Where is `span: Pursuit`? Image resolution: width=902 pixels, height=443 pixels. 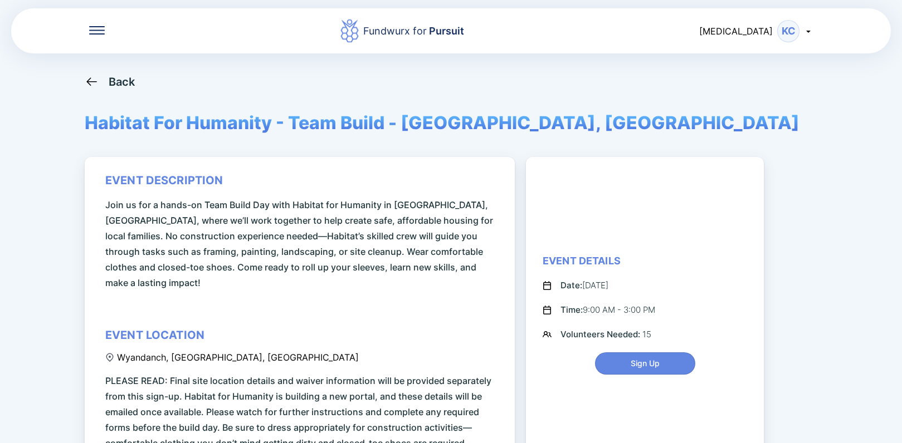 span: Pursuit is located at coordinates (445, 31).